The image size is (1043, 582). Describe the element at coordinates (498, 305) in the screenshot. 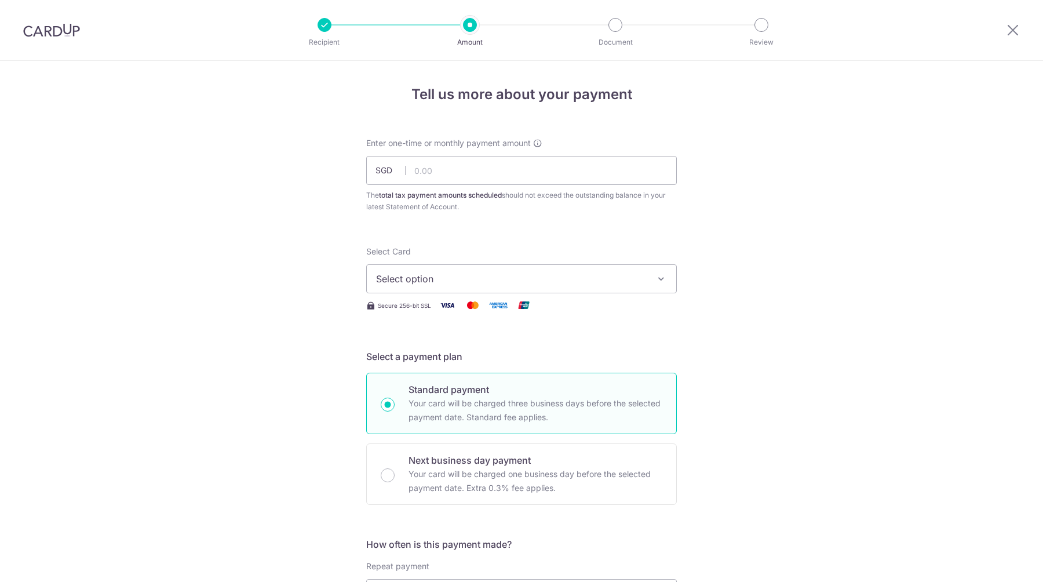

I see `img: American Express` at that location.